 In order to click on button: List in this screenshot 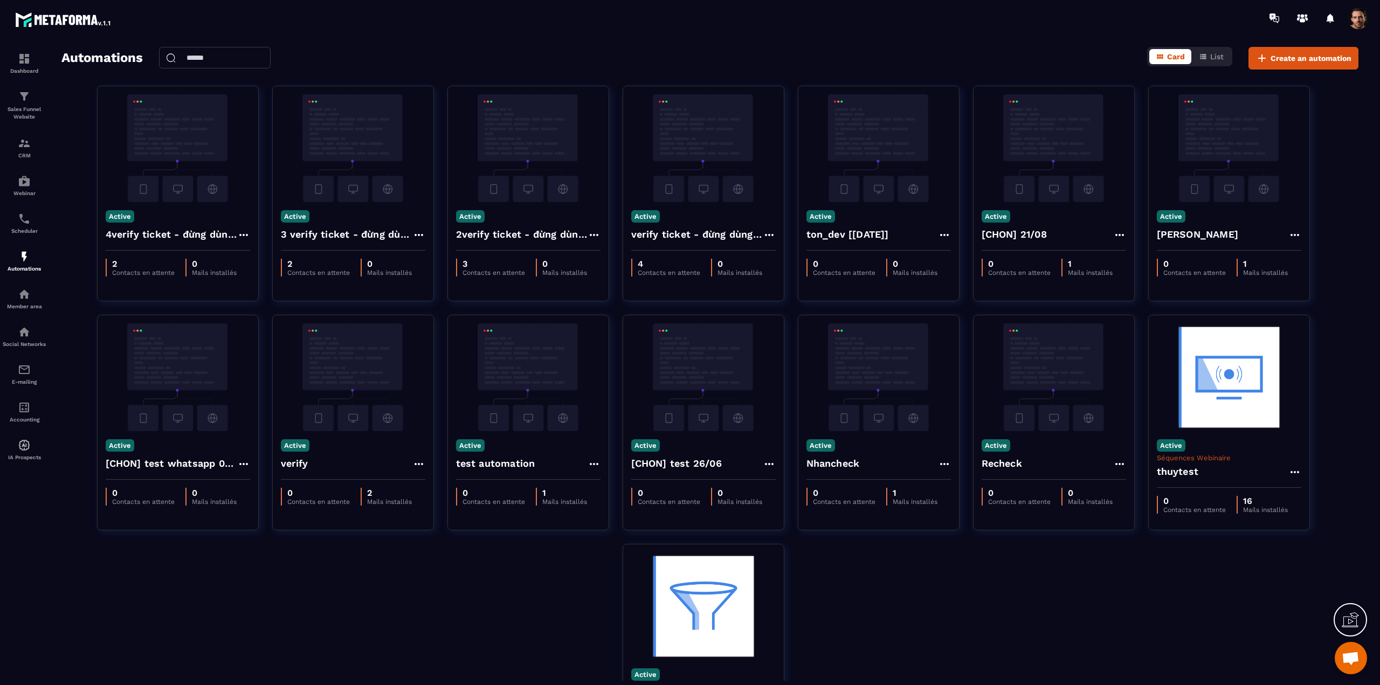, I will do `click(1212, 57)`.